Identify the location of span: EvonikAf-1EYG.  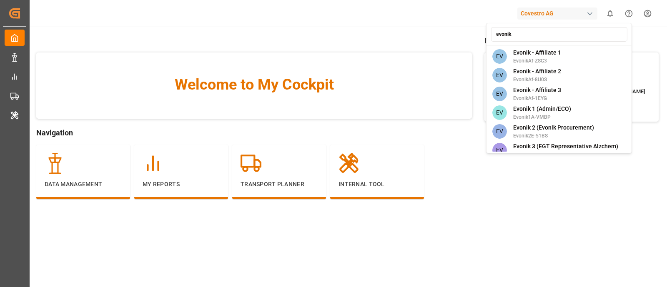
(537, 98).